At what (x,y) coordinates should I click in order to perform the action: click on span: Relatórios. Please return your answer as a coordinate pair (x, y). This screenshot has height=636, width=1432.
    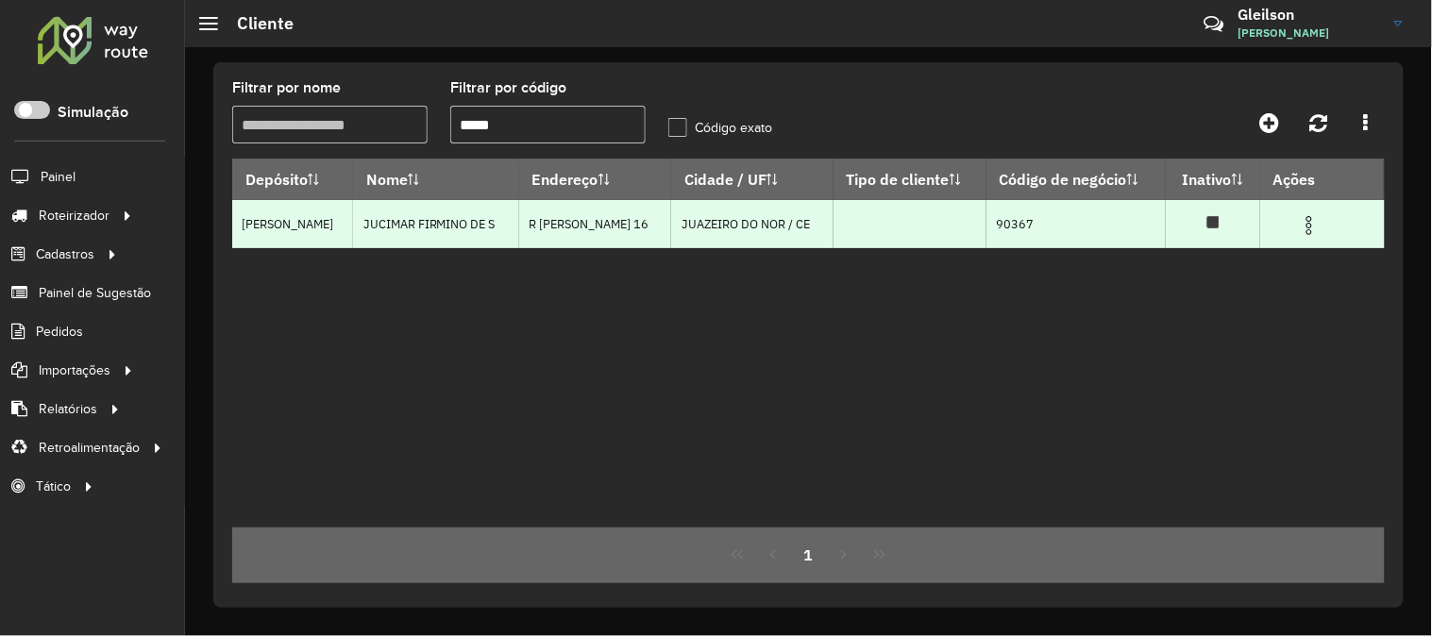
    Looking at the image, I should click on (68, 409).